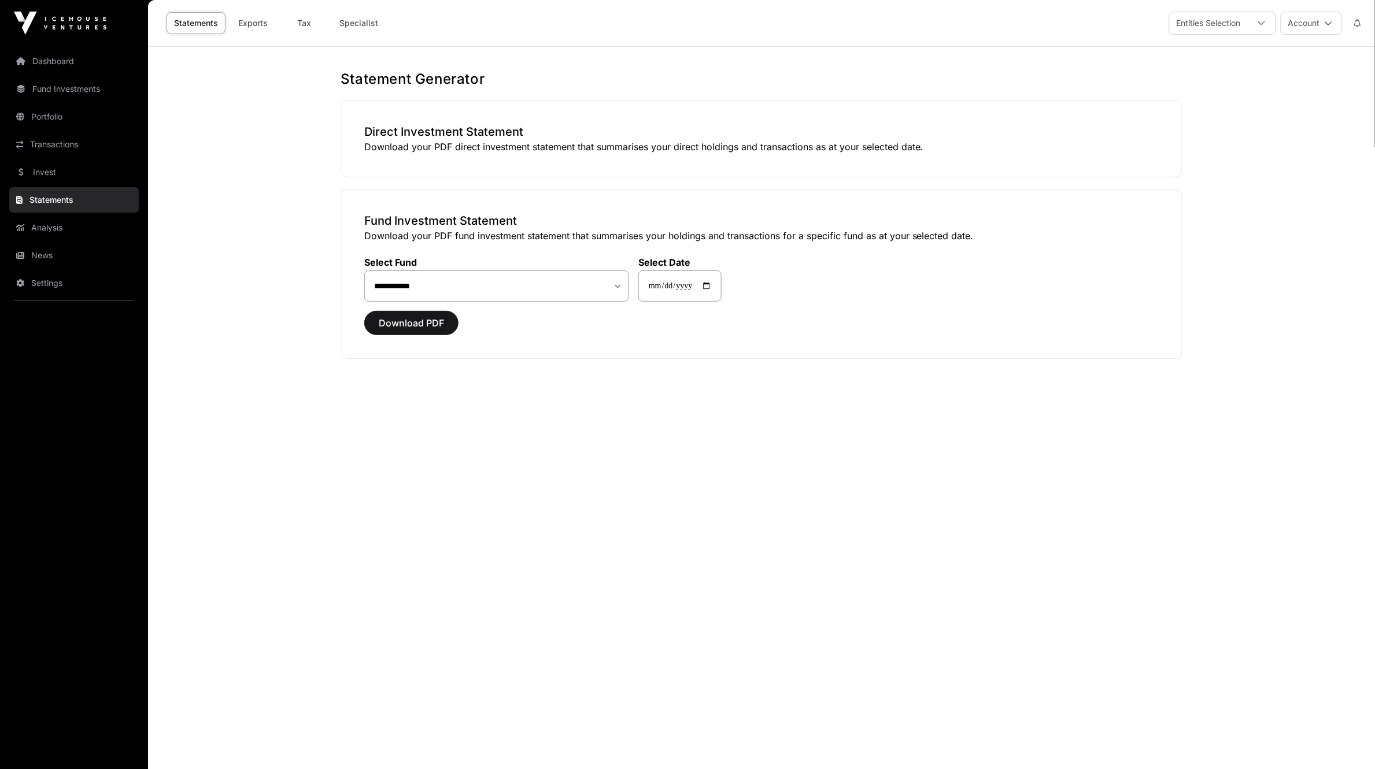 The image size is (1375, 769). Describe the element at coordinates (74, 283) in the screenshot. I see `a: Settings` at that location.